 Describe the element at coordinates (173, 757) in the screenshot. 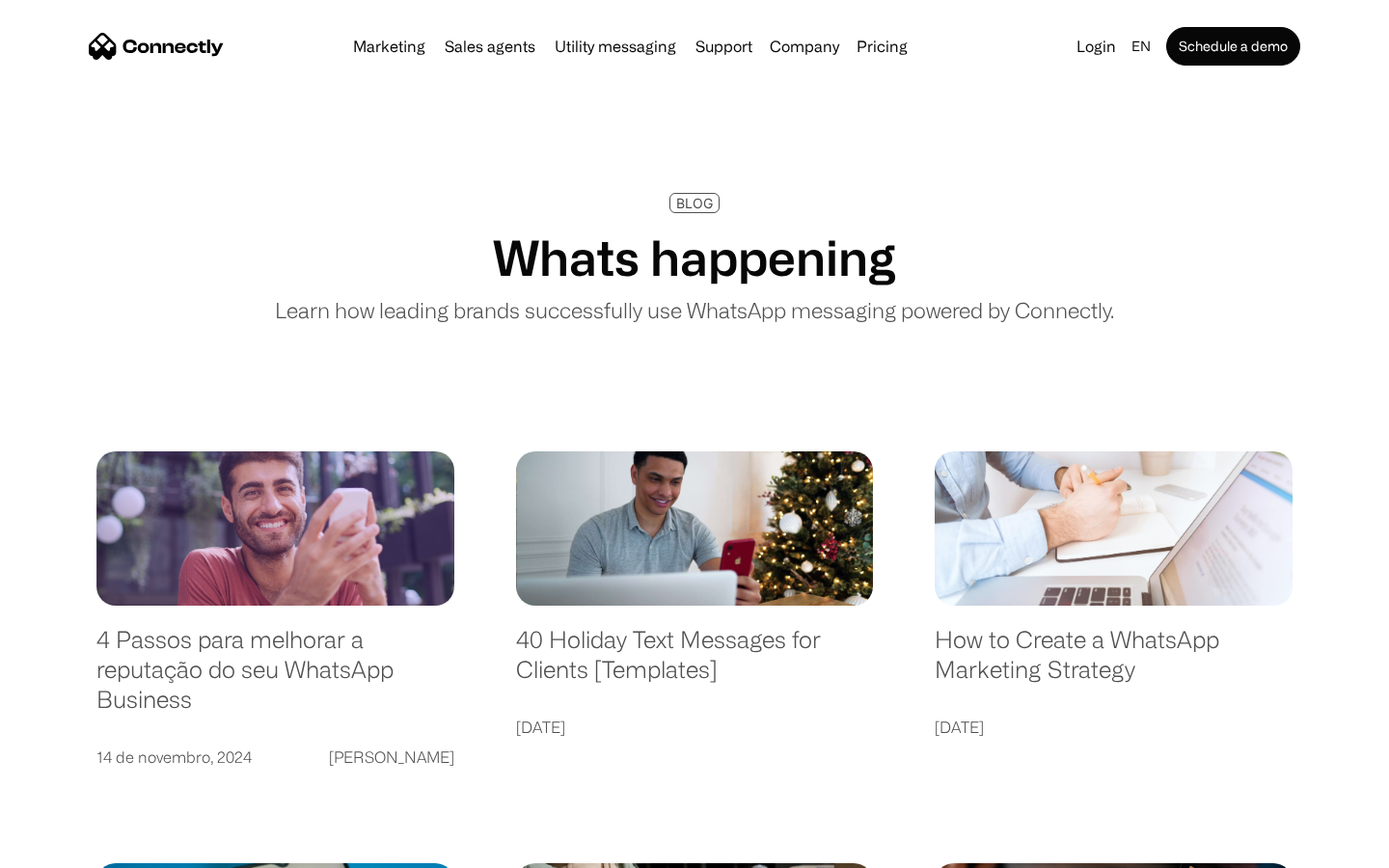

I see `div: 14 de novembro, 2024` at that location.